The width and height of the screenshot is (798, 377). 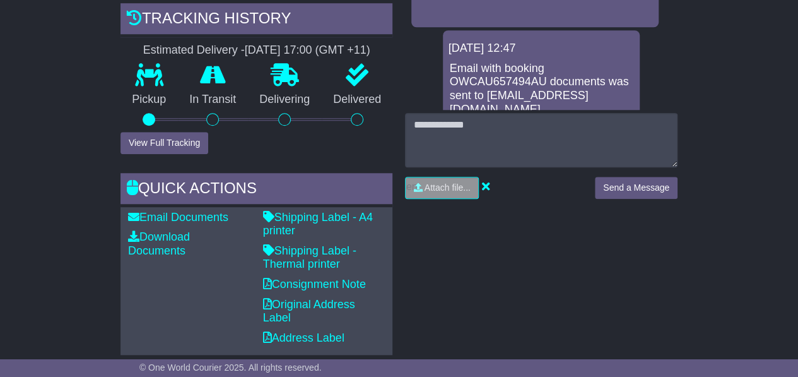 I want to click on p: Delivering, so click(x=284, y=100).